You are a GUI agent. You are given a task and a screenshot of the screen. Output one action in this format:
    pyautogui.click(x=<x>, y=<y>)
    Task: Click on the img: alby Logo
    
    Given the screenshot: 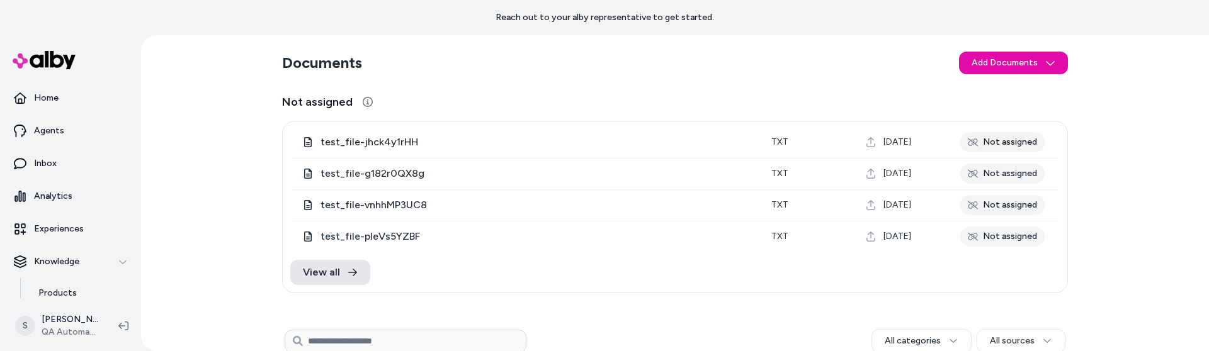 What is the action you would take?
    pyautogui.click(x=44, y=60)
    